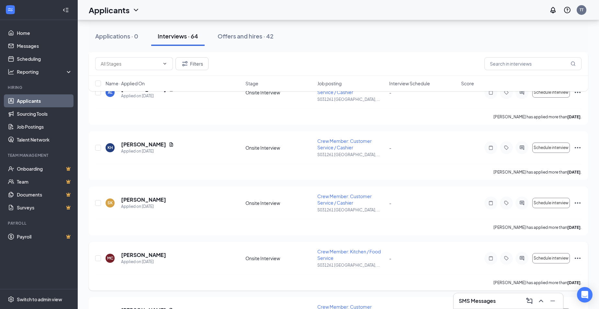  I want to click on svg: ChevronUp, so click(541, 301).